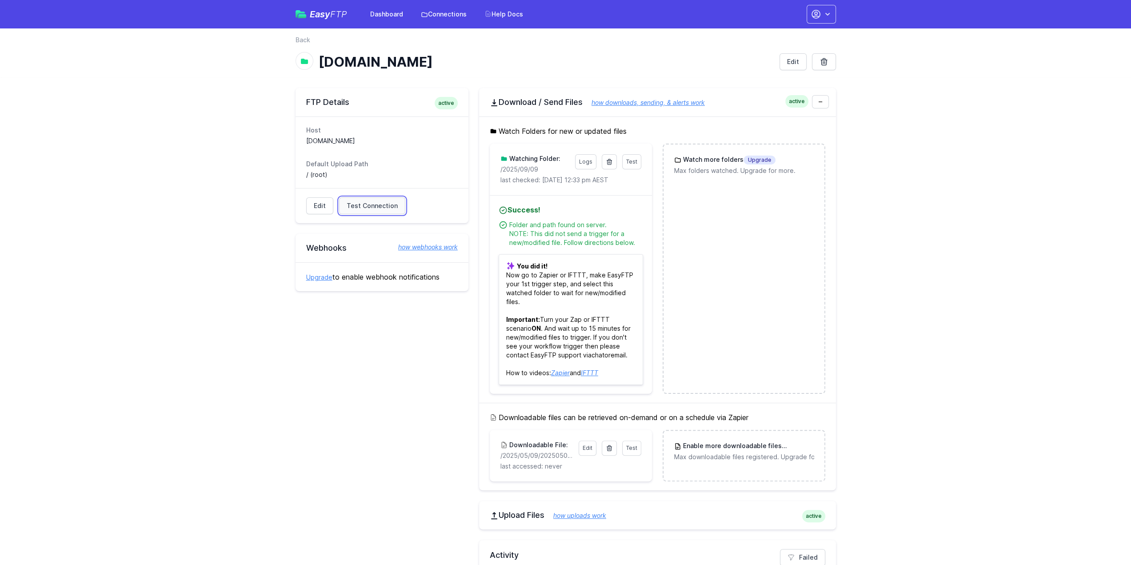 This screenshot has height=565, width=1131. What do you see at coordinates (303, 40) in the screenshot?
I see `a: Back` at bounding box center [303, 40].